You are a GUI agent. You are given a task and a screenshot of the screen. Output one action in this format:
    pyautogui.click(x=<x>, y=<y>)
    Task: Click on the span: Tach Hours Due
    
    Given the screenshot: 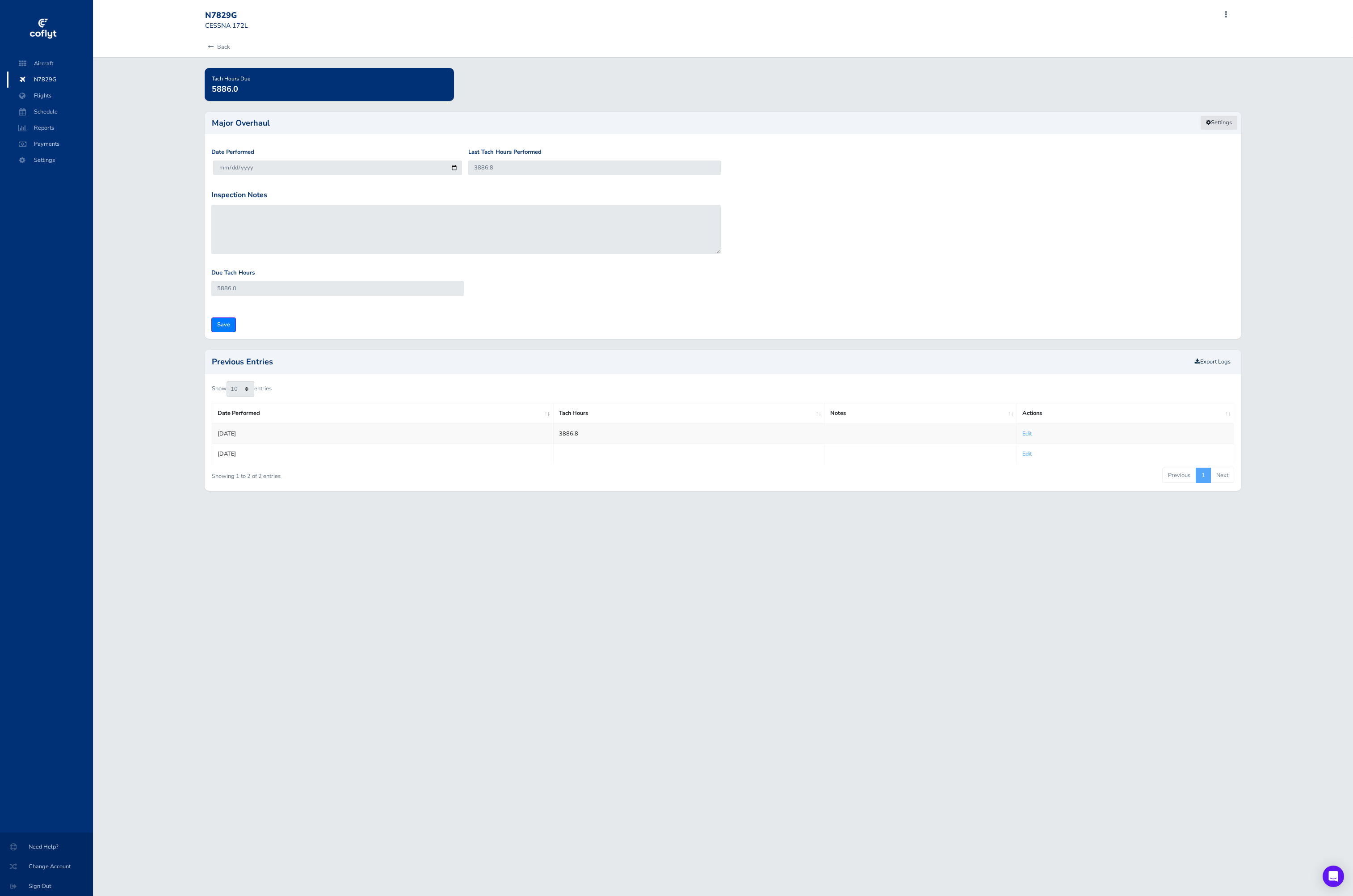 What is the action you would take?
    pyautogui.click(x=231, y=79)
    